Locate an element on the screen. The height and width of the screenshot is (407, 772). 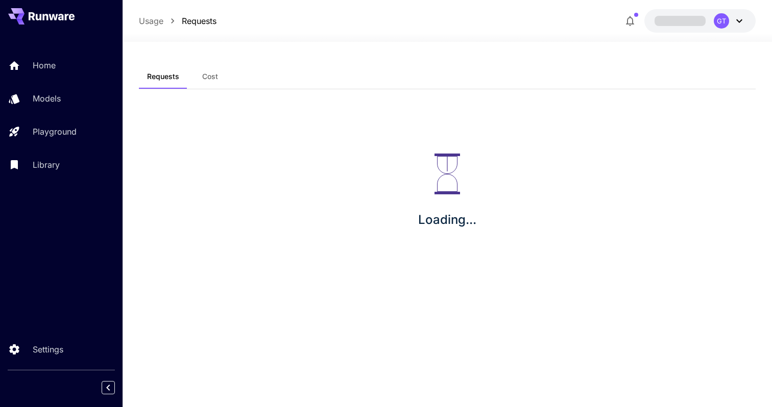
div: Collapse sidebar is located at coordinates (116, 388).